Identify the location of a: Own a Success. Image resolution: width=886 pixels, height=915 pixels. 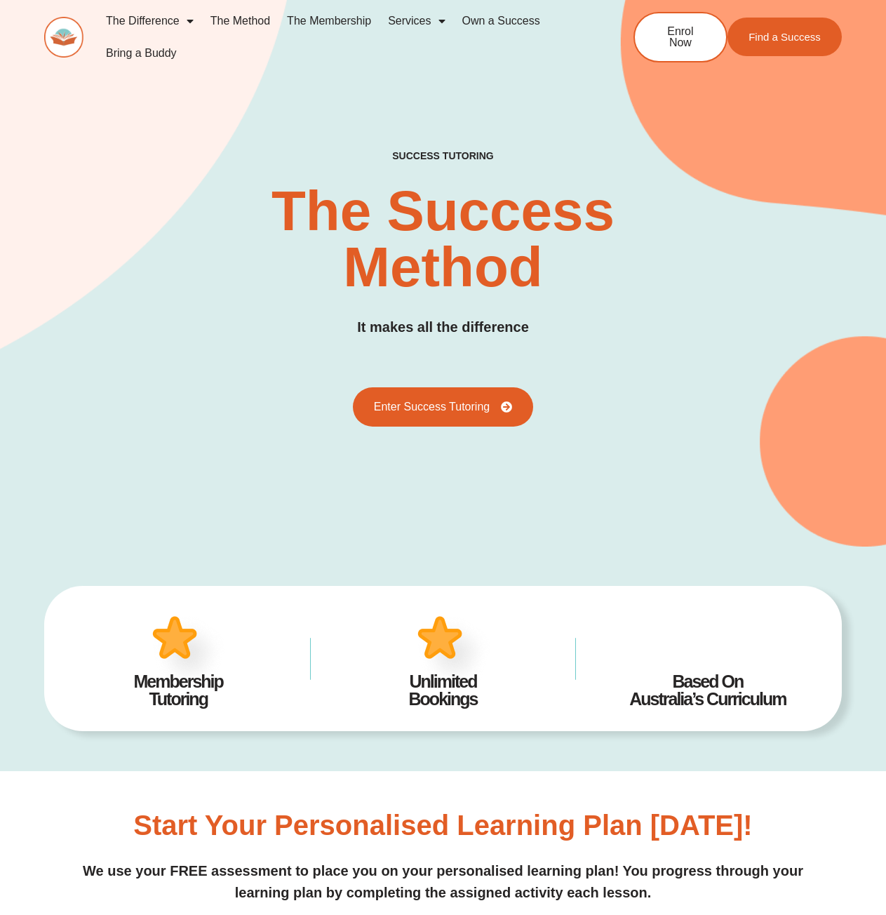
(501, 21).